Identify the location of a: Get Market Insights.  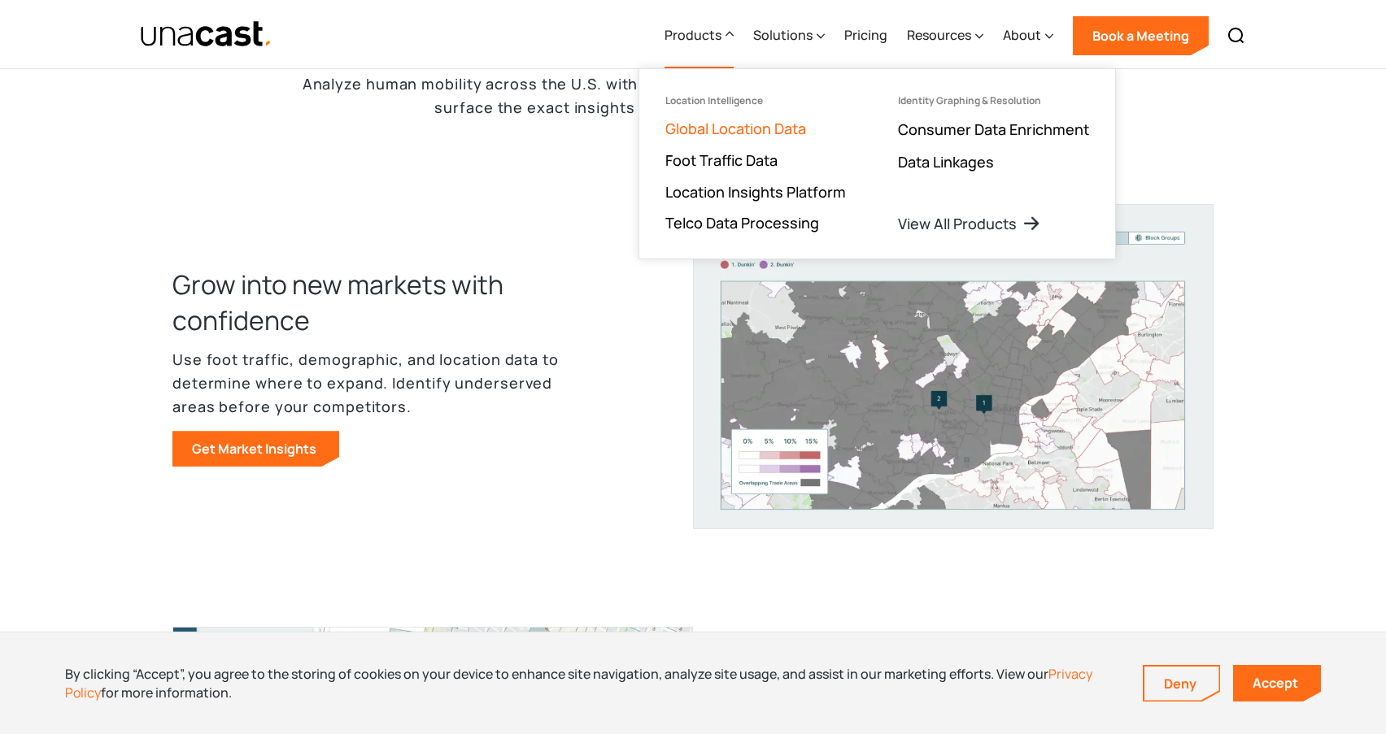
(255, 449).